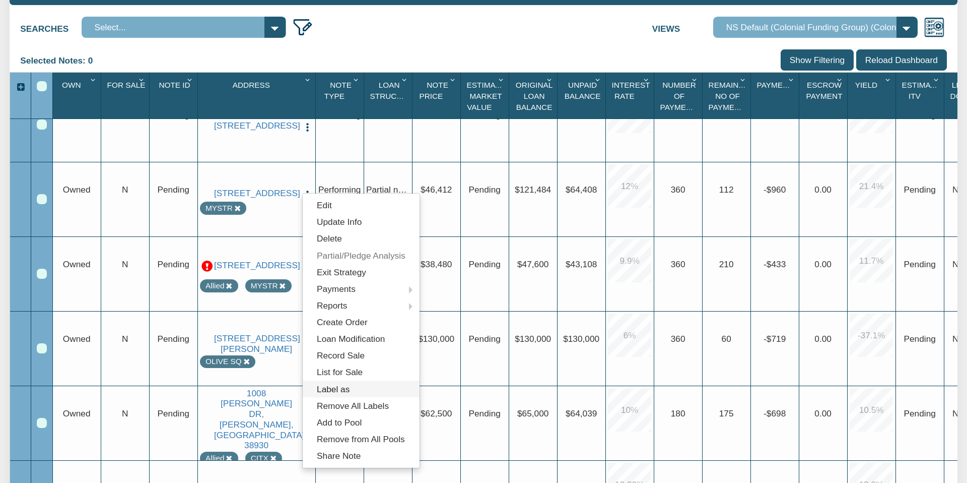  Describe the element at coordinates (256, 419) in the screenshot. I see `a: 1008 CORRINE DR, GREENWOOD, MS, 38930` at that location.